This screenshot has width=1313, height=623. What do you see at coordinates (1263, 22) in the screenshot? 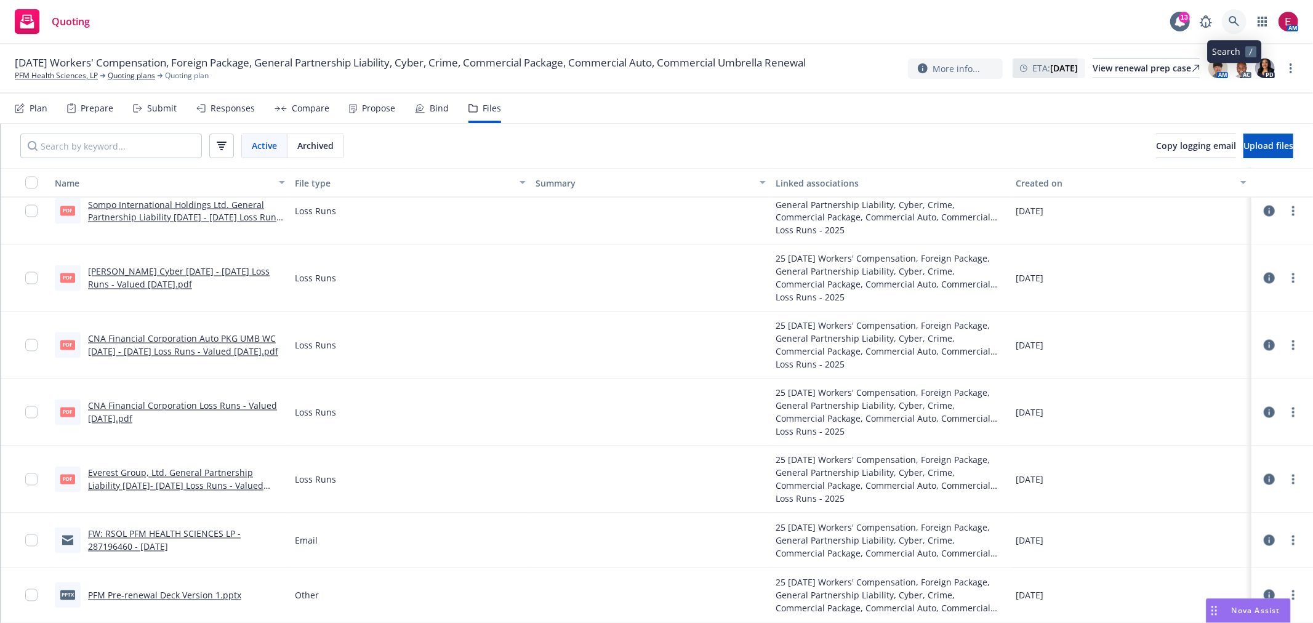
I see `a: Switch app` at bounding box center [1263, 22].